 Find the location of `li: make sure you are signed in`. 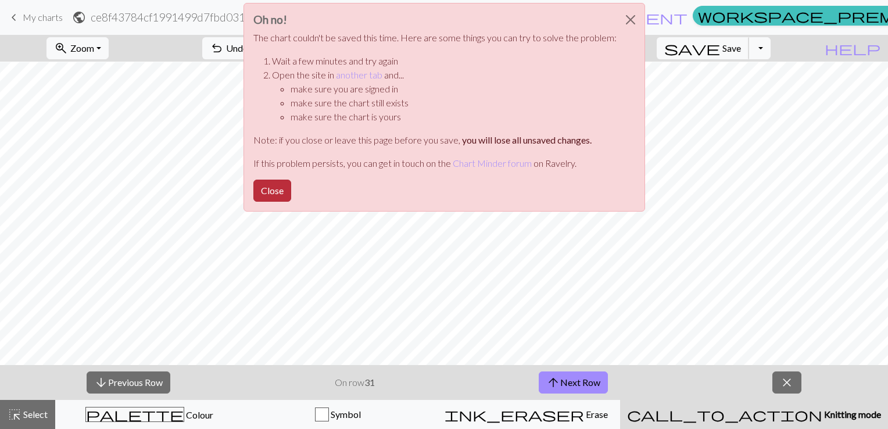

li: make sure you are signed in is located at coordinates (453, 89).